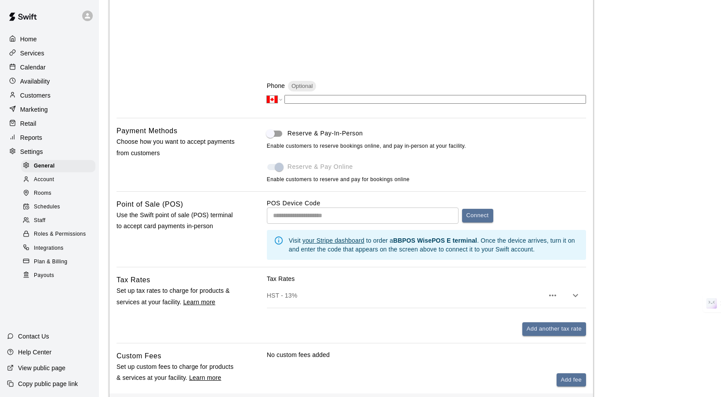 The height and width of the screenshot is (397, 721). What do you see at coordinates (49, 152) in the screenshot?
I see `div: Settings` at bounding box center [49, 152].